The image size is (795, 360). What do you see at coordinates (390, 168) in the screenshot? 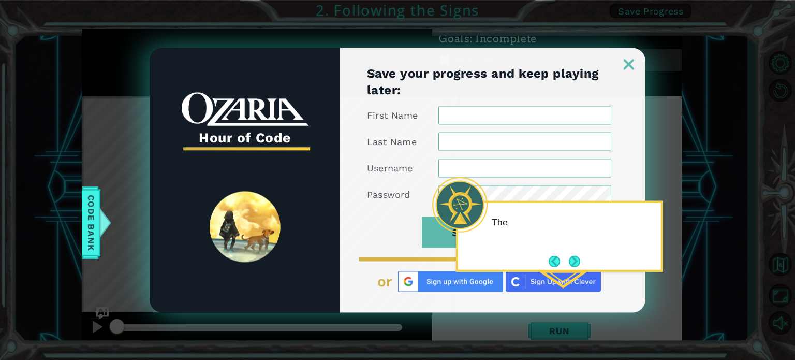
I see `label: Username` at bounding box center [390, 168].